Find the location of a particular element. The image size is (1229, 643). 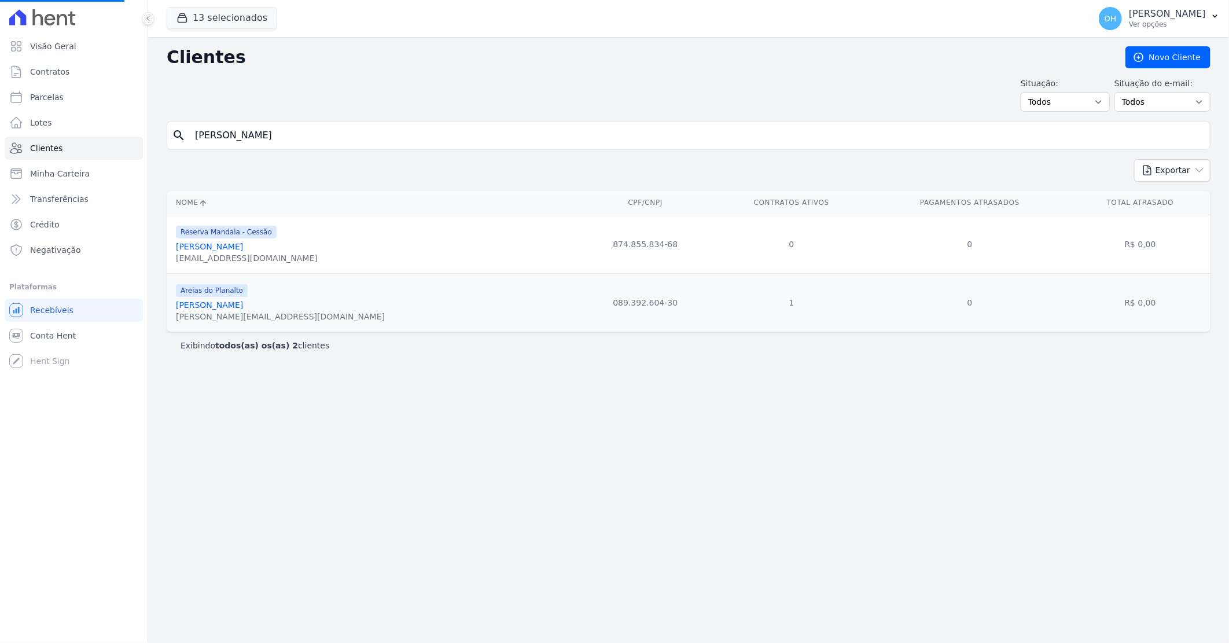

td: 1 is located at coordinates (791, 302).